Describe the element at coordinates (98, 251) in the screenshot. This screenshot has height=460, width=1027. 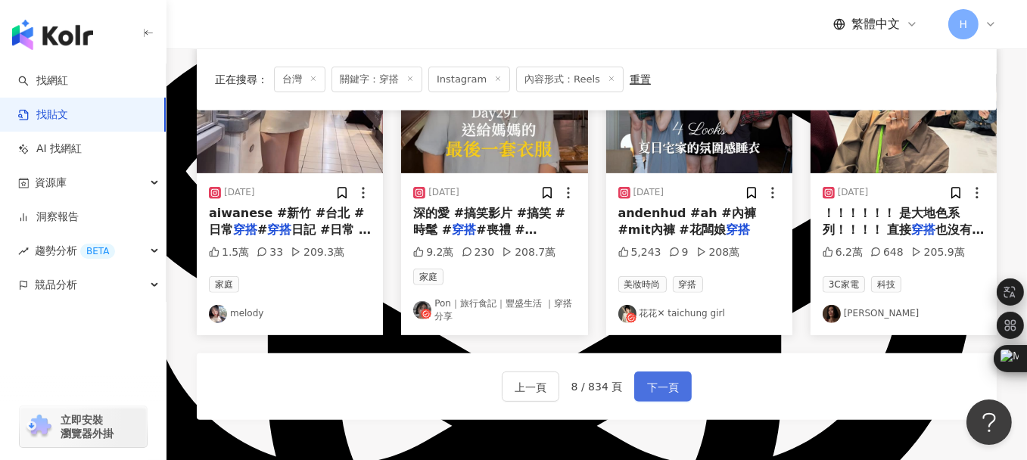
I see `div: BETA` at that location.